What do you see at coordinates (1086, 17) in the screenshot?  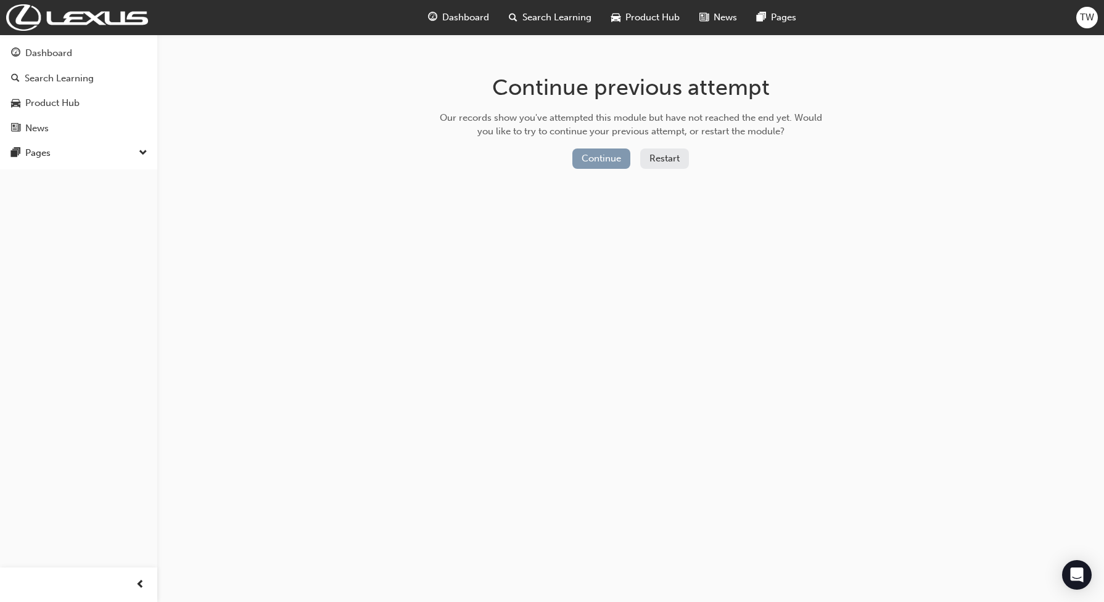 I see `span: TW` at bounding box center [1086, 17].